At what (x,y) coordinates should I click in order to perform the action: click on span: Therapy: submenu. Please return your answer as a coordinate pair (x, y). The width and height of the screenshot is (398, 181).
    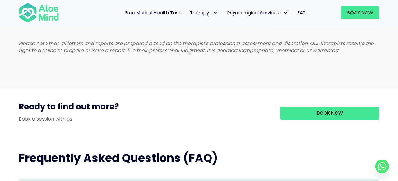
    Looking at the image, I should click on (215, 13).